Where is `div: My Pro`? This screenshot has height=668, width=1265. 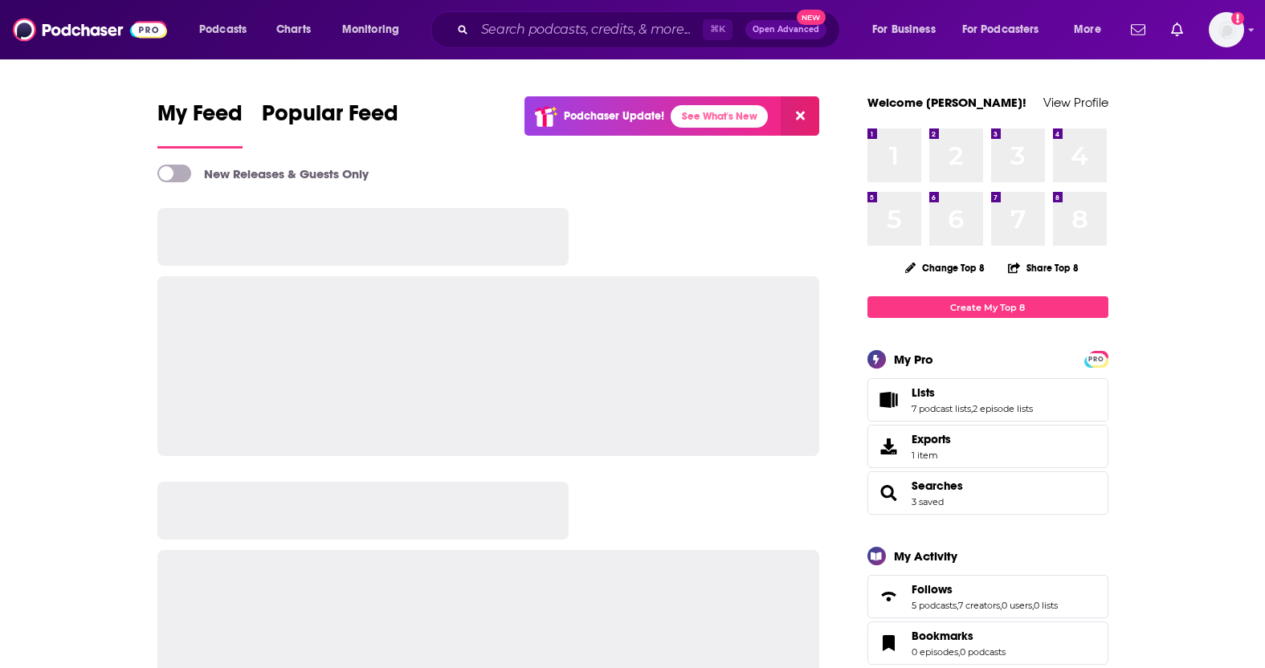
div: My Pro is located at coordinates (914, 359).